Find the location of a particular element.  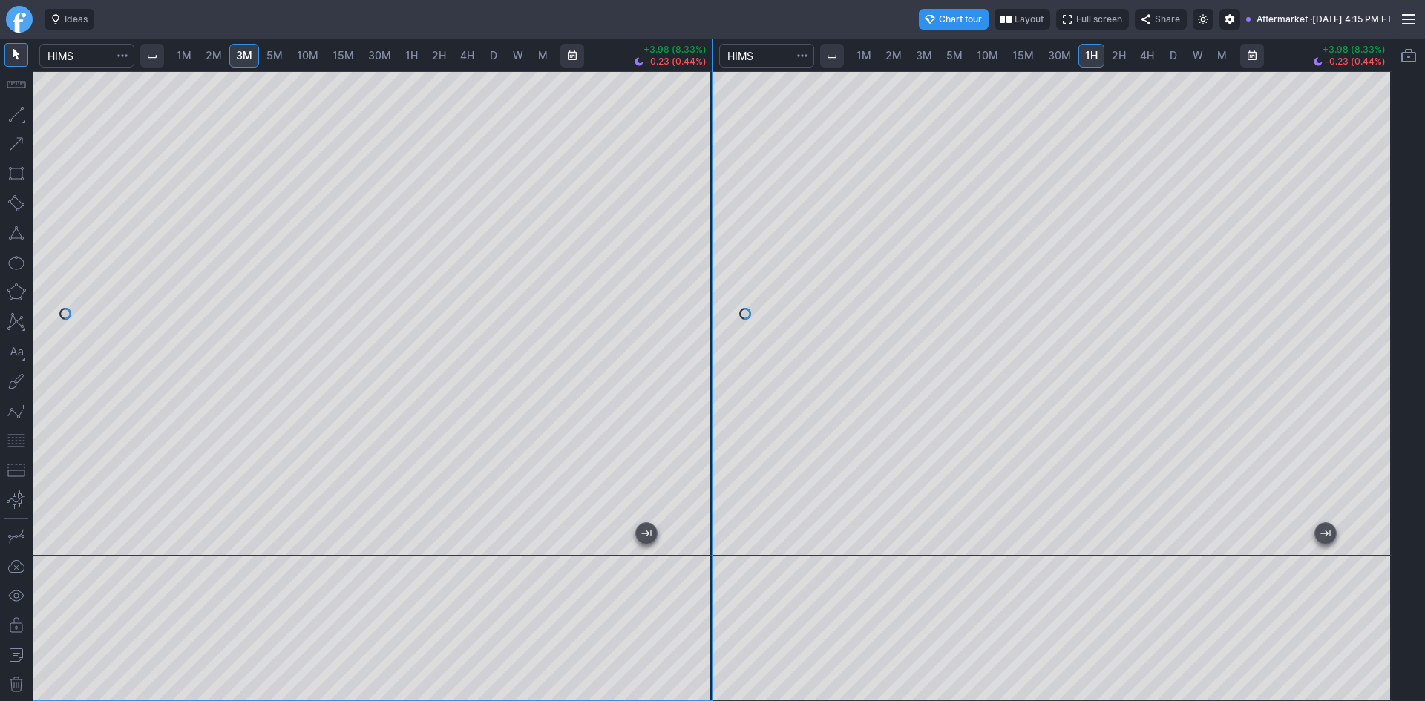

button: Ellipse is located at coordinates (16, 263).